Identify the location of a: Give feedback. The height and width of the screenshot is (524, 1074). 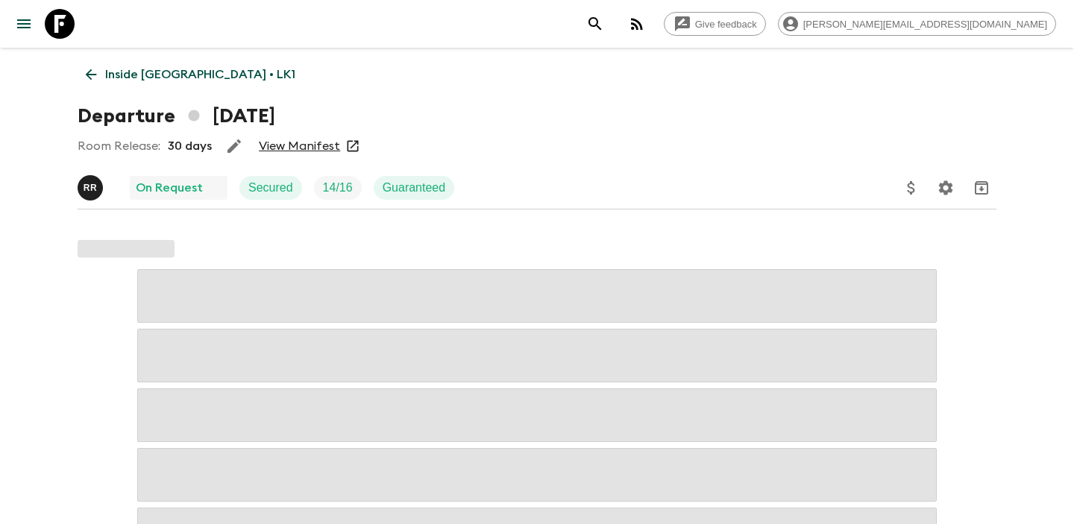
(715, 24).